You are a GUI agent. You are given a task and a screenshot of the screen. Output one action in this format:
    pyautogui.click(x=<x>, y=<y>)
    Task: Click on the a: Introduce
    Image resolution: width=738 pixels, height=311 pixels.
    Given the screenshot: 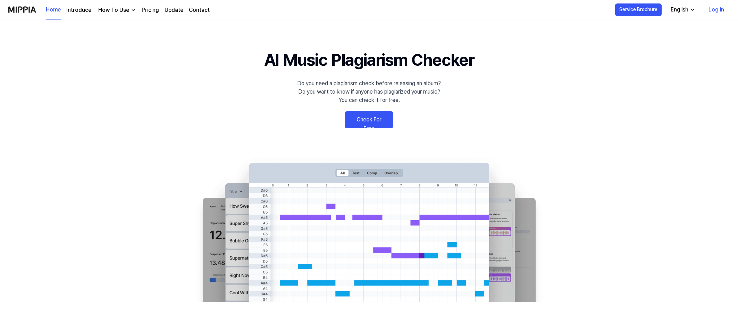 What is the action you would take?
    pyautogui.click(x=79, y=10)
    